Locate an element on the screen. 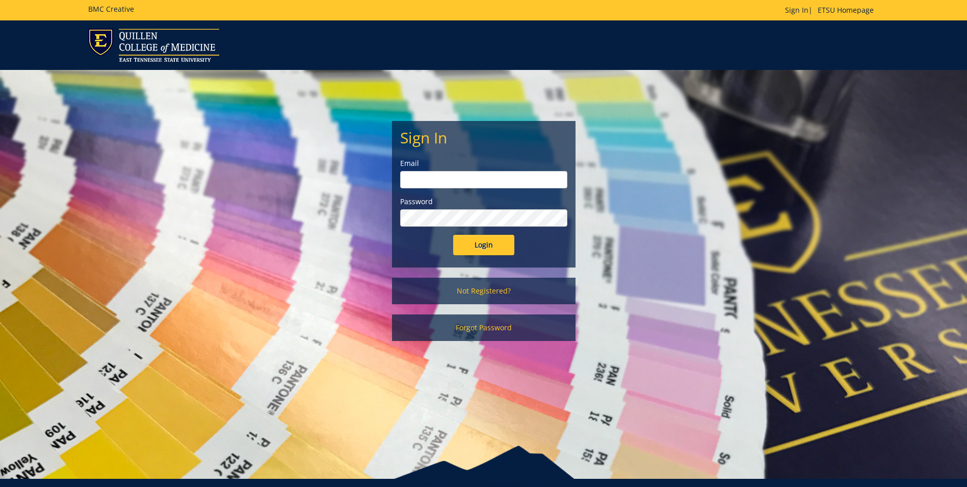 The height and width of the screenshot is (487, 967). h5: BMC Creative is located at coordinates (111, 9).